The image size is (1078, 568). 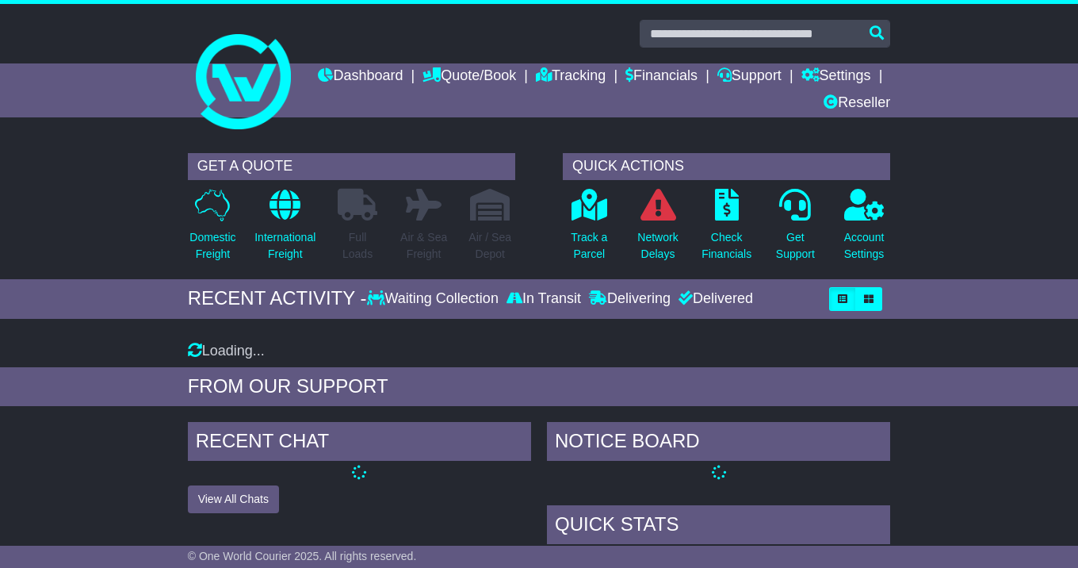 I want to click on a: CheckFinancials, so click(x=726, y=229).